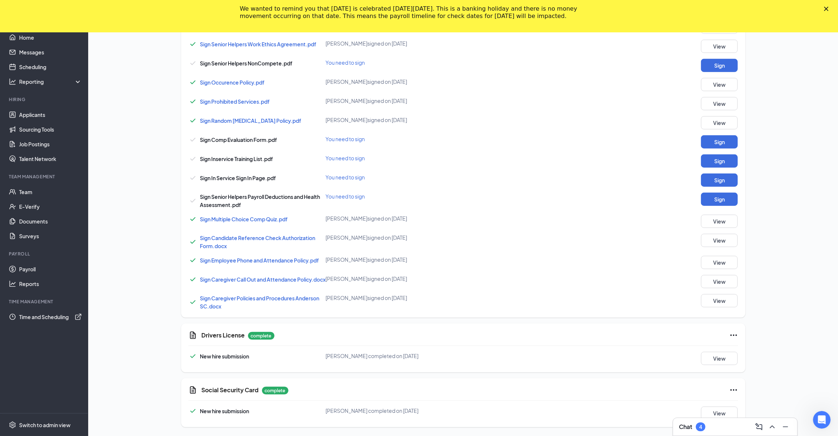 The width and height of the screenshot is (838, 436). Describe the element at coordinates (260, 201) in the screenshot. I see `span: Sign Senior Helpers Payroll Deductions and Health Assessment.pdf` at that location.